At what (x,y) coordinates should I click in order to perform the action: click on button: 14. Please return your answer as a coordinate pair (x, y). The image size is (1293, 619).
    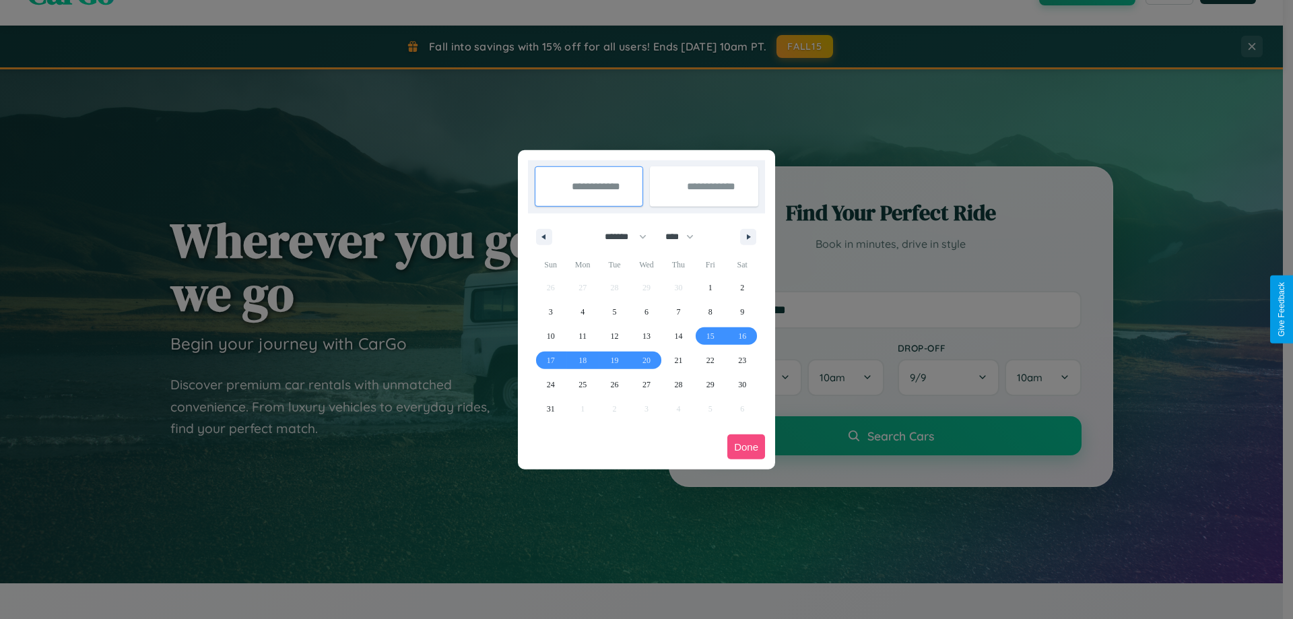
    Looking at the image, I should click on (678, 336).